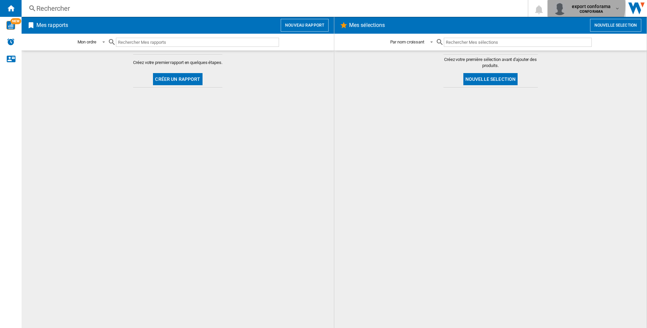 The image size is (647, 328). What do you see at coordinates (52, 25) in the screenshot?
I see `h2: Mes rapports` at bounding box center [52, 25].